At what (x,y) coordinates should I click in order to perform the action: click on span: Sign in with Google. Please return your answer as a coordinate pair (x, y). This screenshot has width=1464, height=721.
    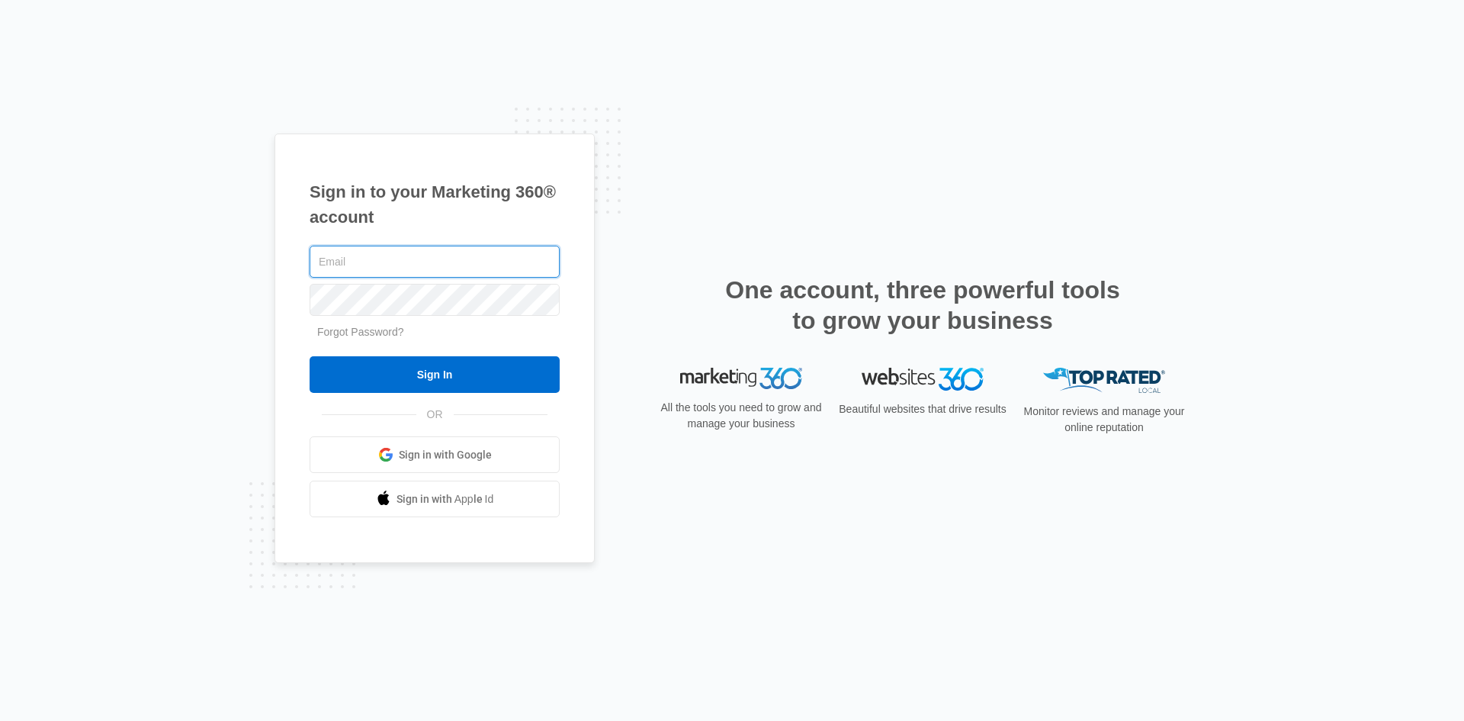
    Looking at the image, I should click on (445, 455).